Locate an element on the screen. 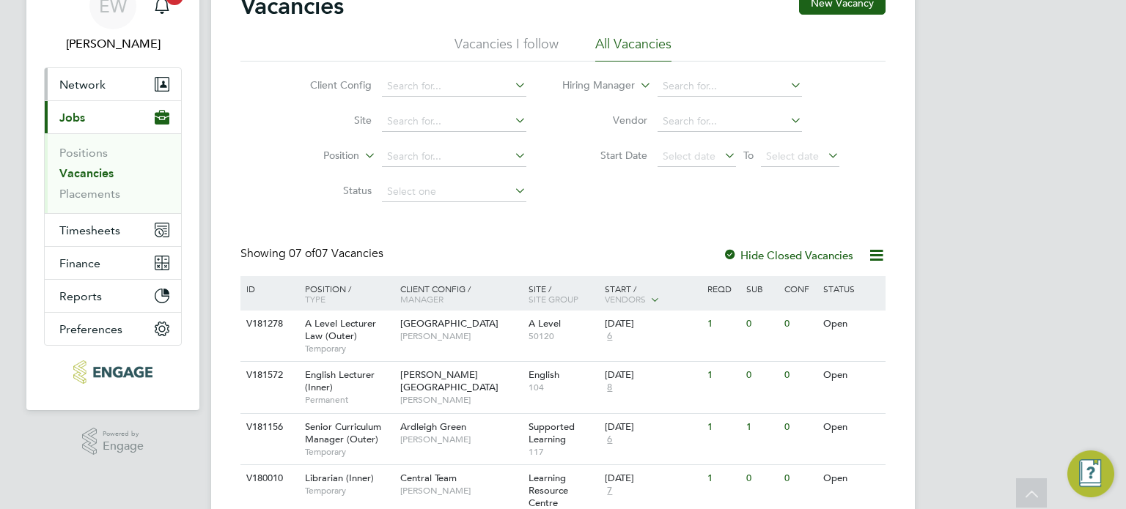 This screenshot has height=509, width=1126. label: Hiring Manager is located at coordinates (592, 86).